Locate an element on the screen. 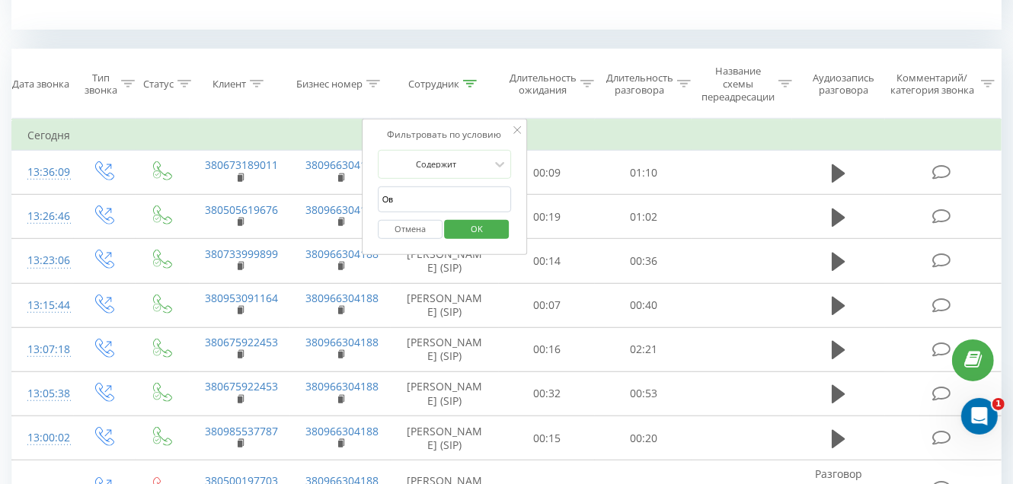  td: 00:09 is located at coordinates (547, 173).